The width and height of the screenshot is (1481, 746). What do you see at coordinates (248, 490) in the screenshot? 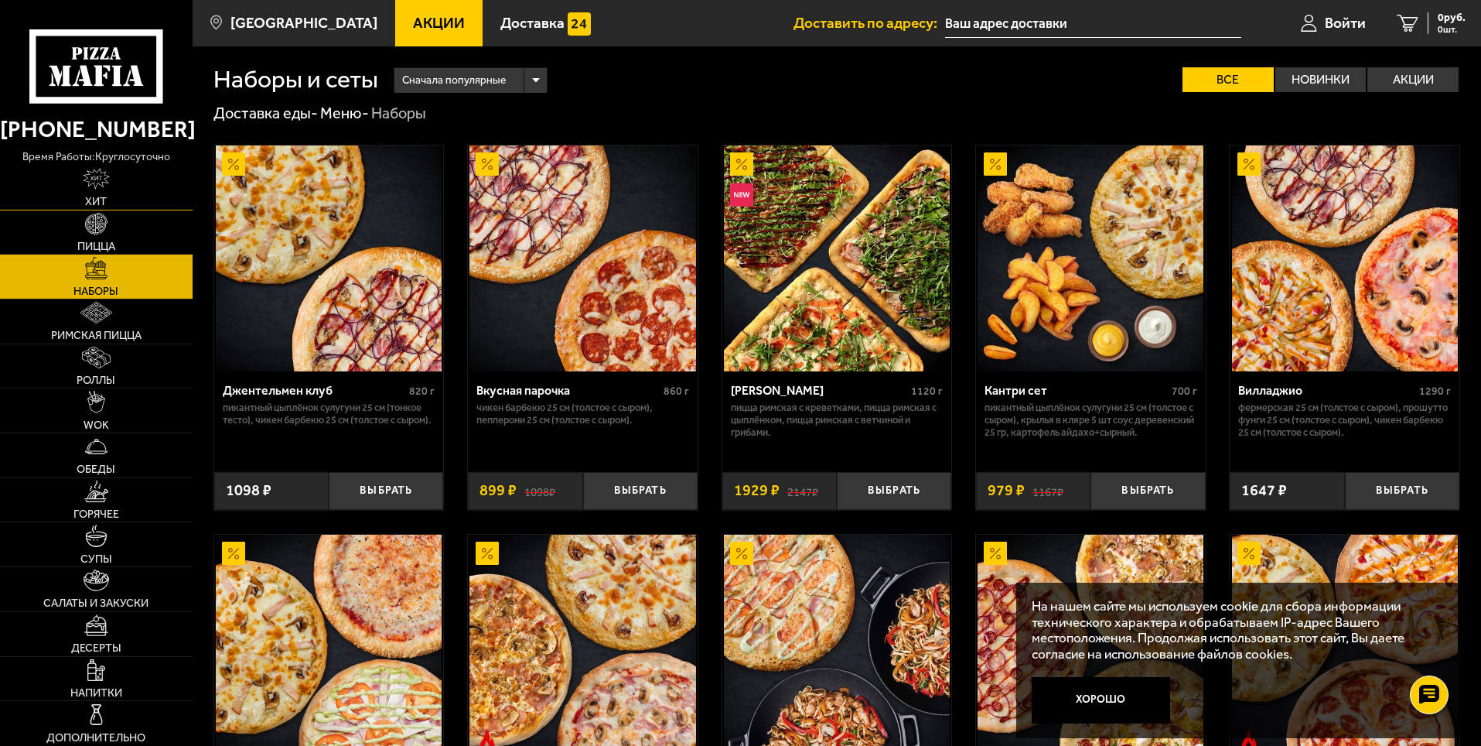
I see `span: 1098 ₽` at bounding box center [248, 490].